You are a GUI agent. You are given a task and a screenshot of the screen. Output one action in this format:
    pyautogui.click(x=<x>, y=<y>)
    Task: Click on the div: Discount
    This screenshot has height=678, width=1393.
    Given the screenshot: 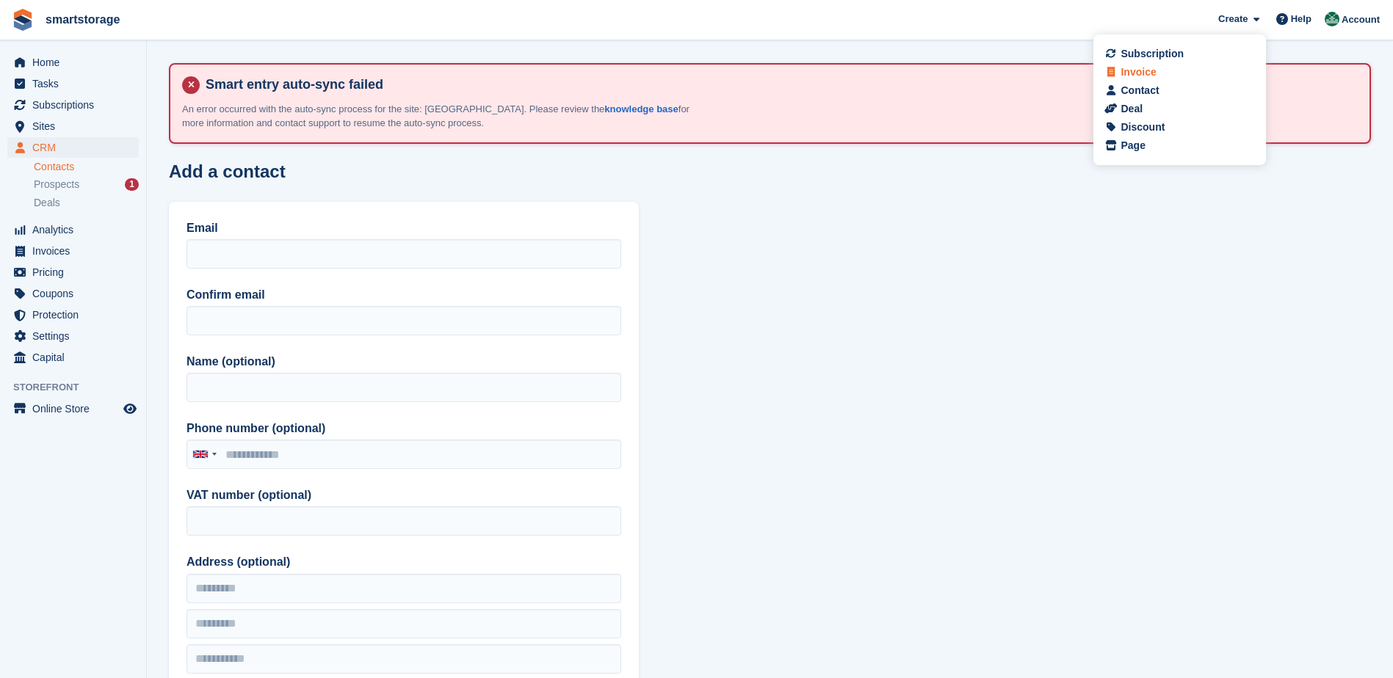 What is the action you would take?
    pyautogui.click(x=1142, y=127)
    